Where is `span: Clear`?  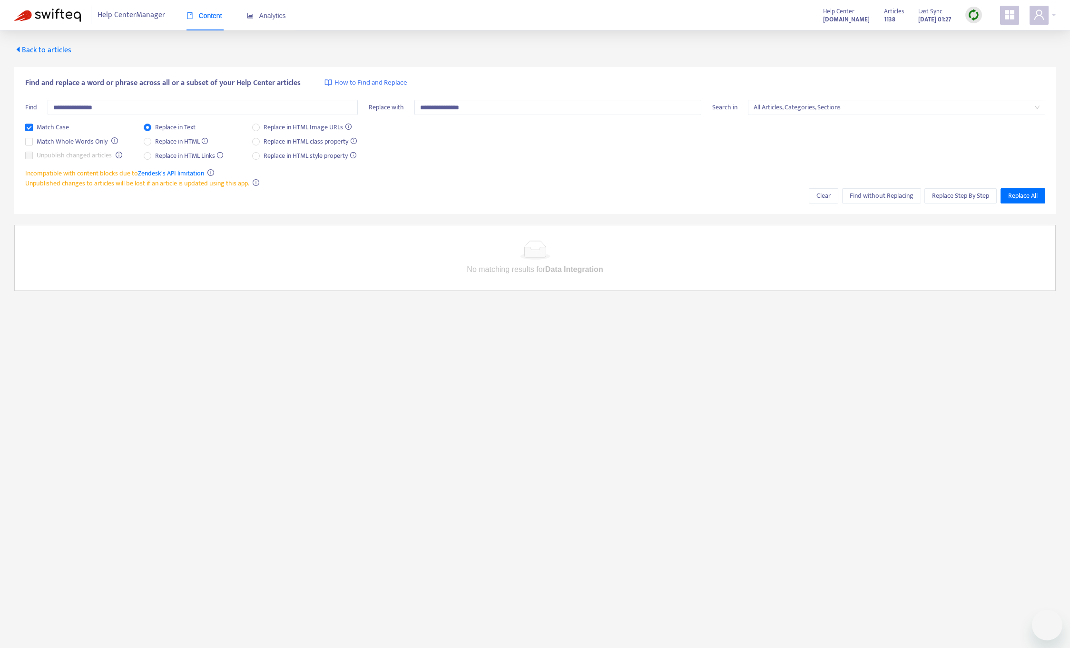 span: Clear is located at coordinates (823, 196).